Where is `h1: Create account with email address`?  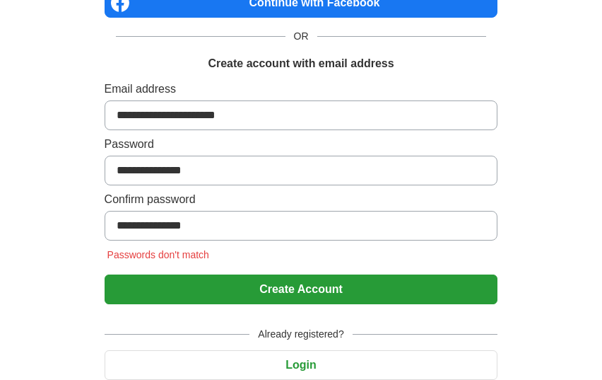 h1: Create account with email address is located at coordinates (300, 64).